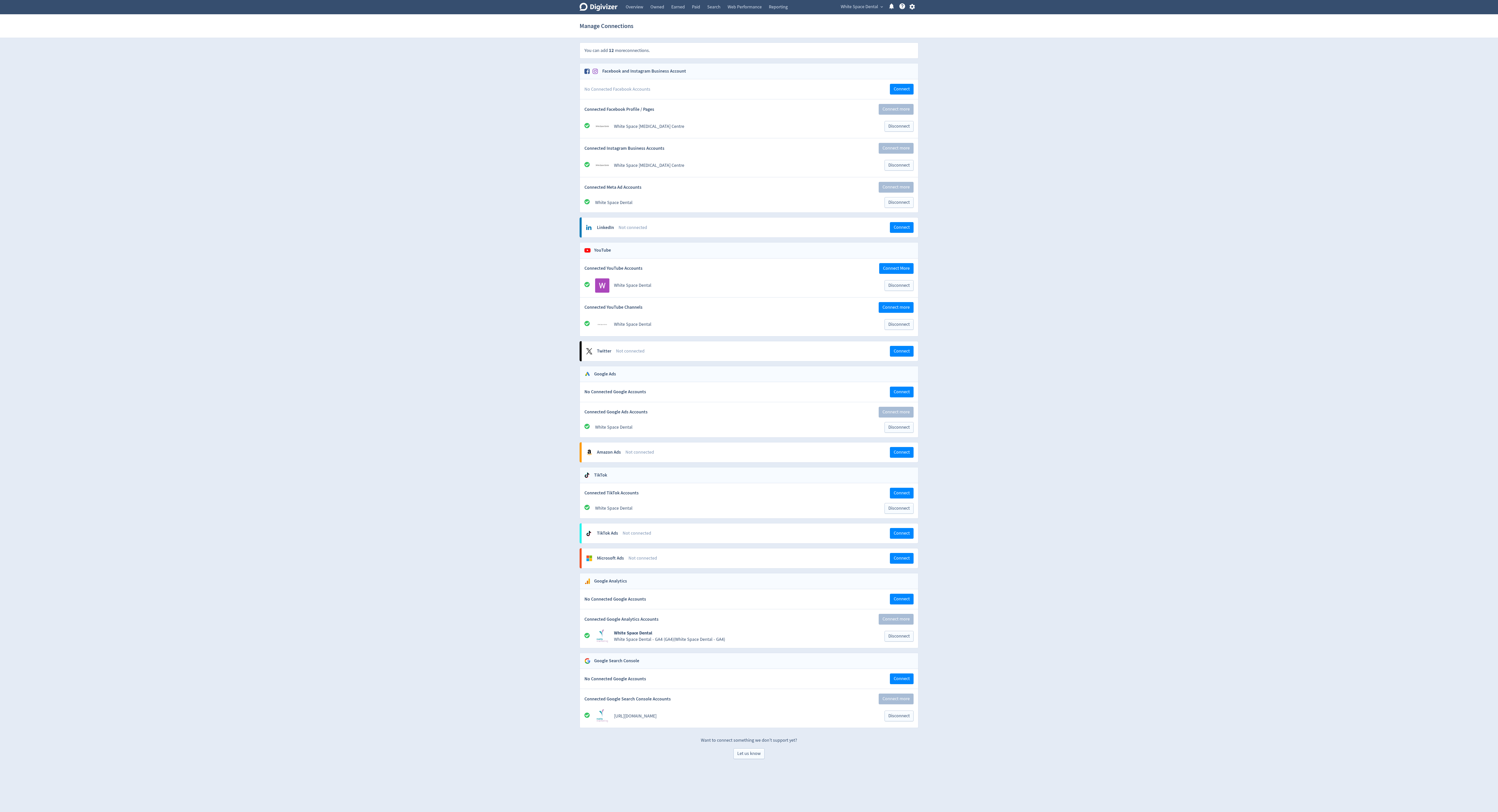 This screenshot has height=812, width=1498. What do you see at coordinates (862, 7) in the screenshot?
I see `button: White Space Dental` at bounding box center [862, 7].